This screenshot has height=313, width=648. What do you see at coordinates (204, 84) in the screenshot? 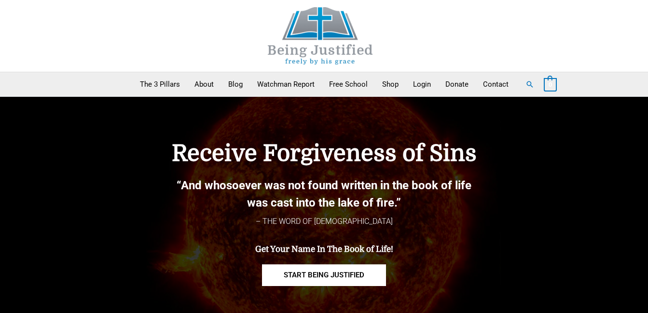
I see `a: About` at bounding box center [204, 84].